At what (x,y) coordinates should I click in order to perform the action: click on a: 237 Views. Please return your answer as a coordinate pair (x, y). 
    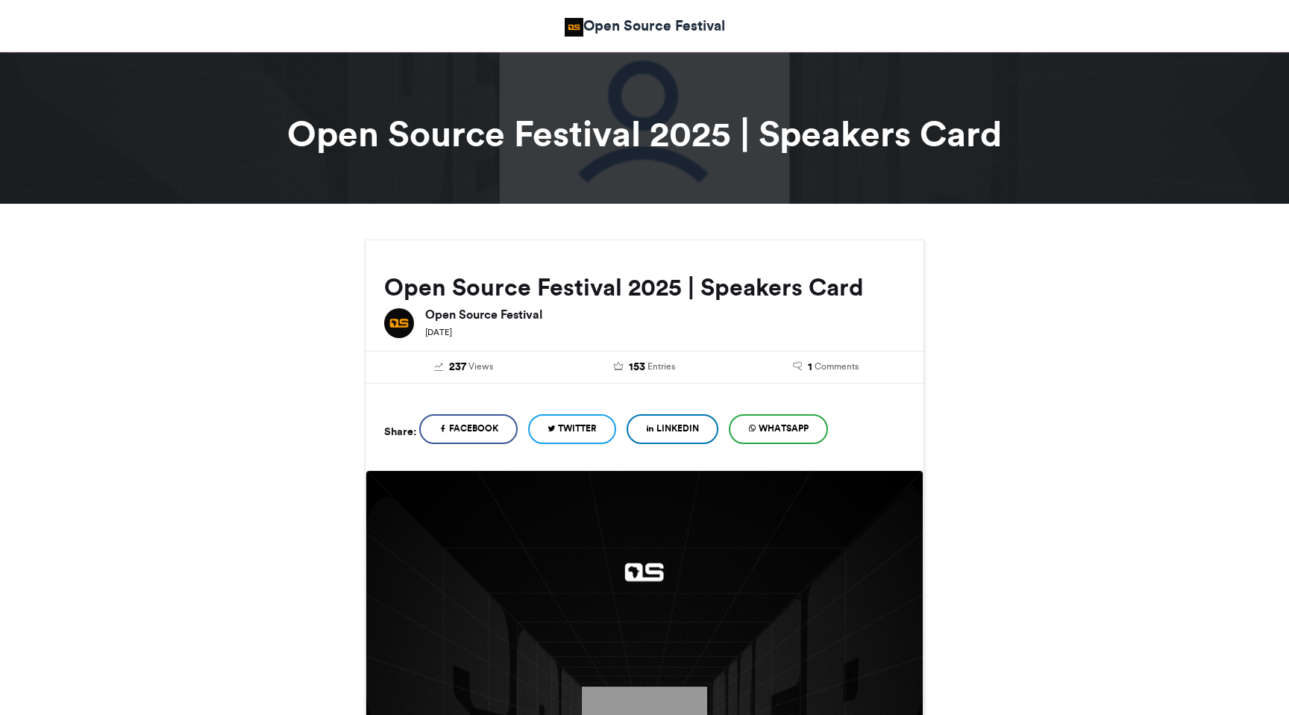
    Looking at the image, I should click on (463, 367).